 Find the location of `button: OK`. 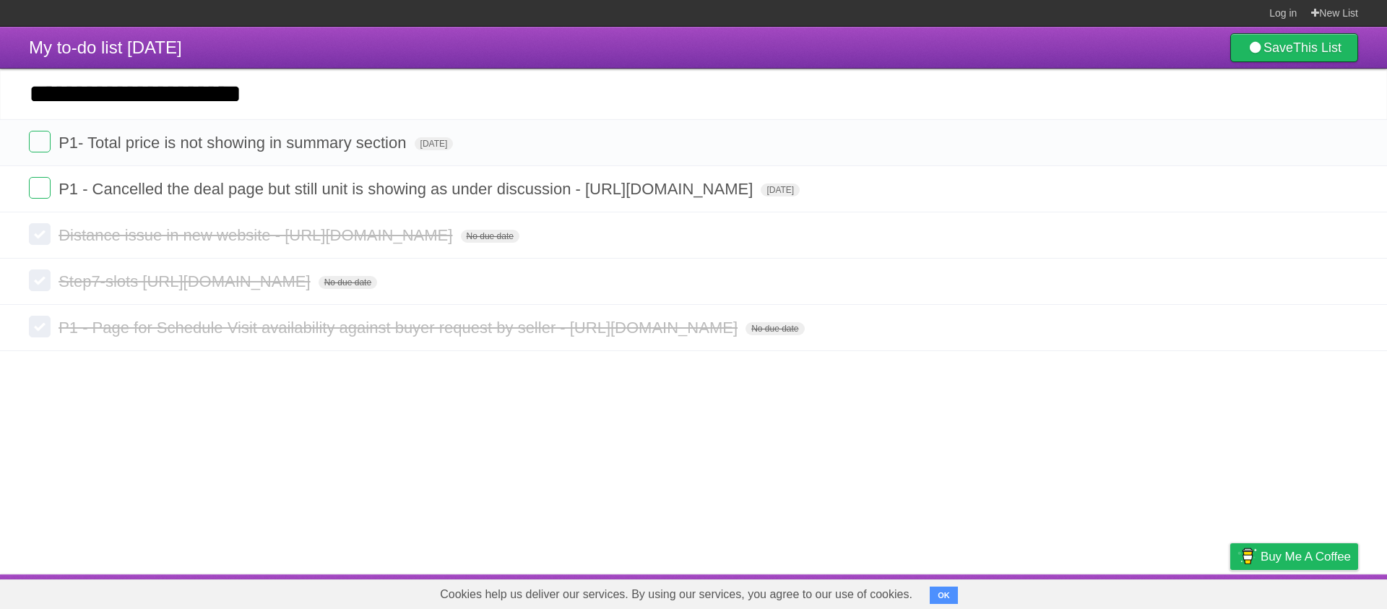

button: OK is located at coordinates (944, 595).